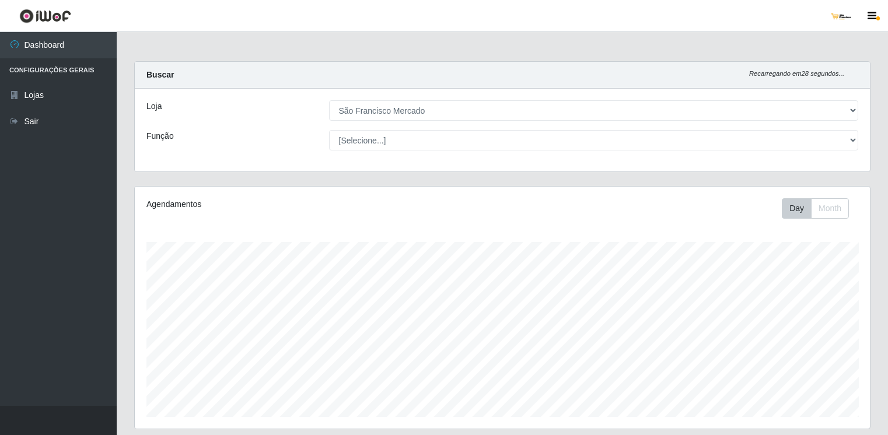 This screenshot has height=435, width=888. I want to click on label: Função, so click(160, 136).